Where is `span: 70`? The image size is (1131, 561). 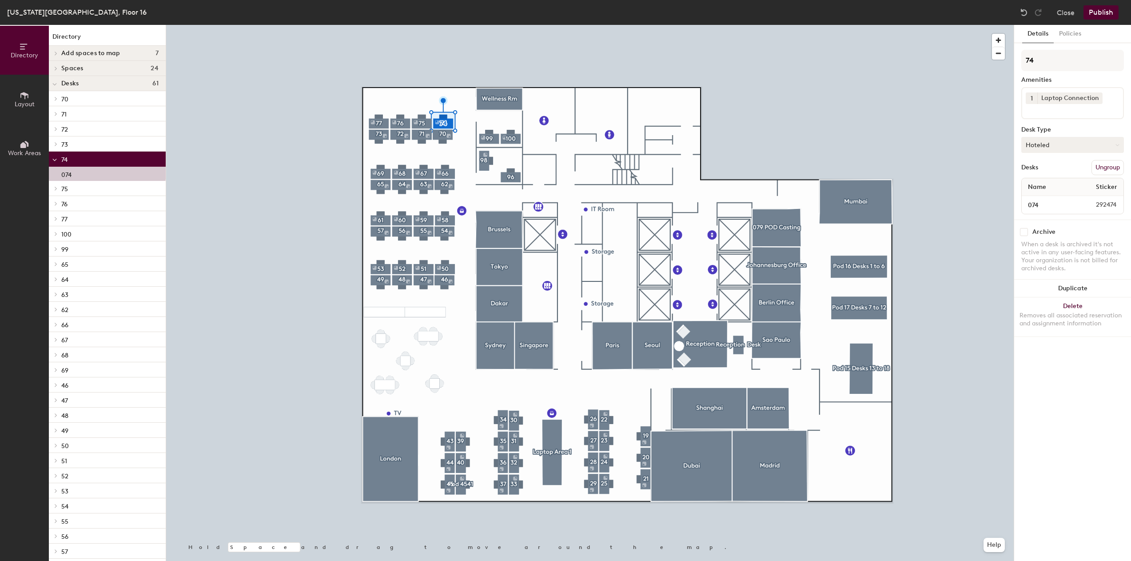 span: 70 is located at coordinates (65, 99).